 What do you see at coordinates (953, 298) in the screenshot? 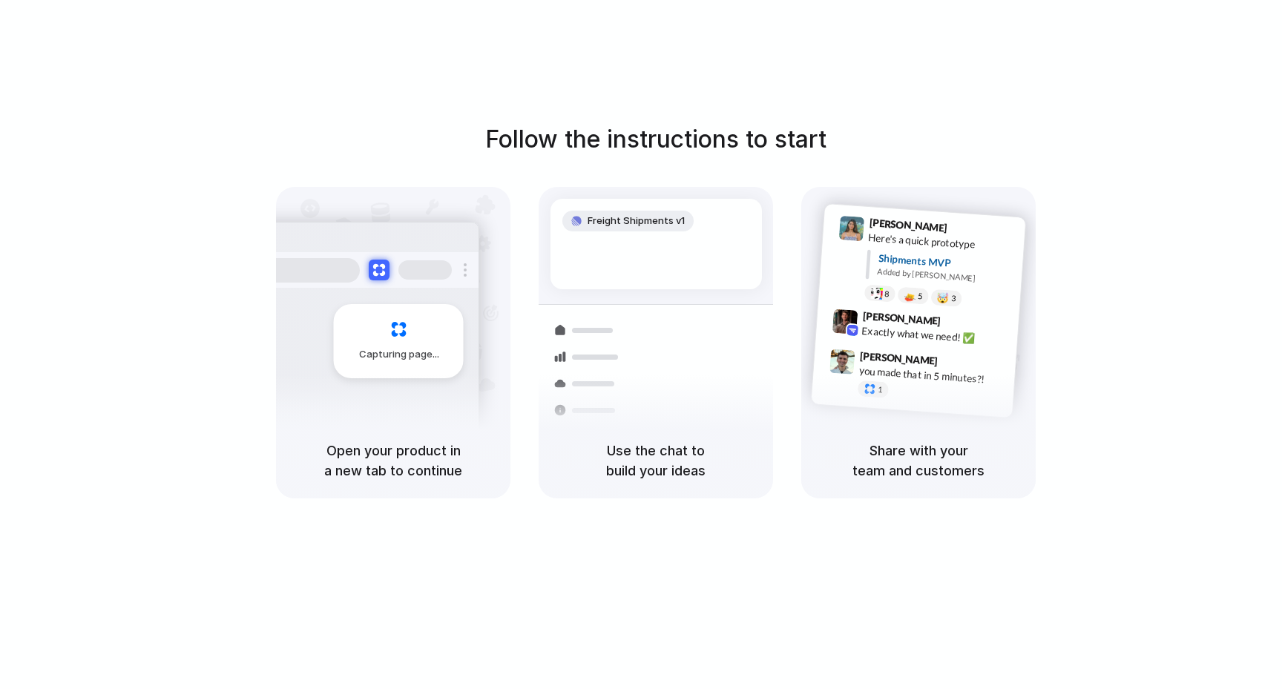
I see `span: 3` at bounding box center [953, 298].